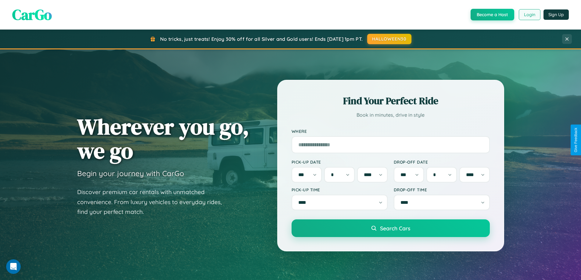 The width and height of the screenshot is (581, 280). What do you see at coordinates (441, 162) in the screenshot?
I see `label: Drop-off Date` at bounding box center [441, 162].